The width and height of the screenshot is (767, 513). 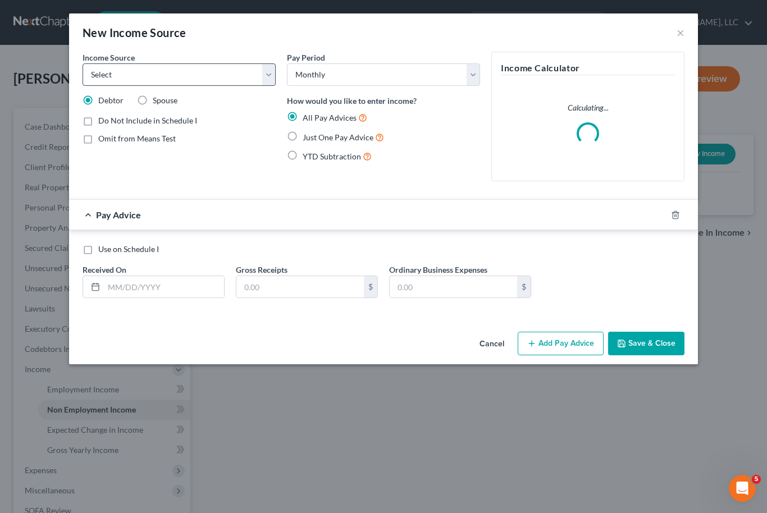 I want to click on span: Use on Schedule I, so click(x=129, y=249).